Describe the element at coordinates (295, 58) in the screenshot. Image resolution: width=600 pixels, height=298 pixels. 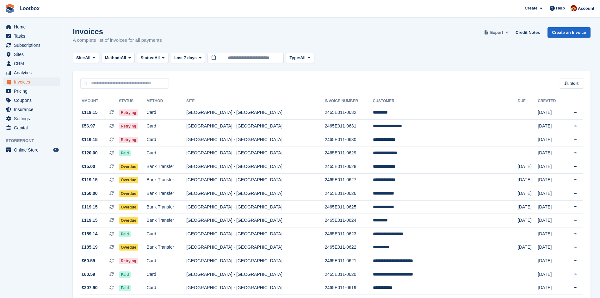
I see `span: Type:` at that location.